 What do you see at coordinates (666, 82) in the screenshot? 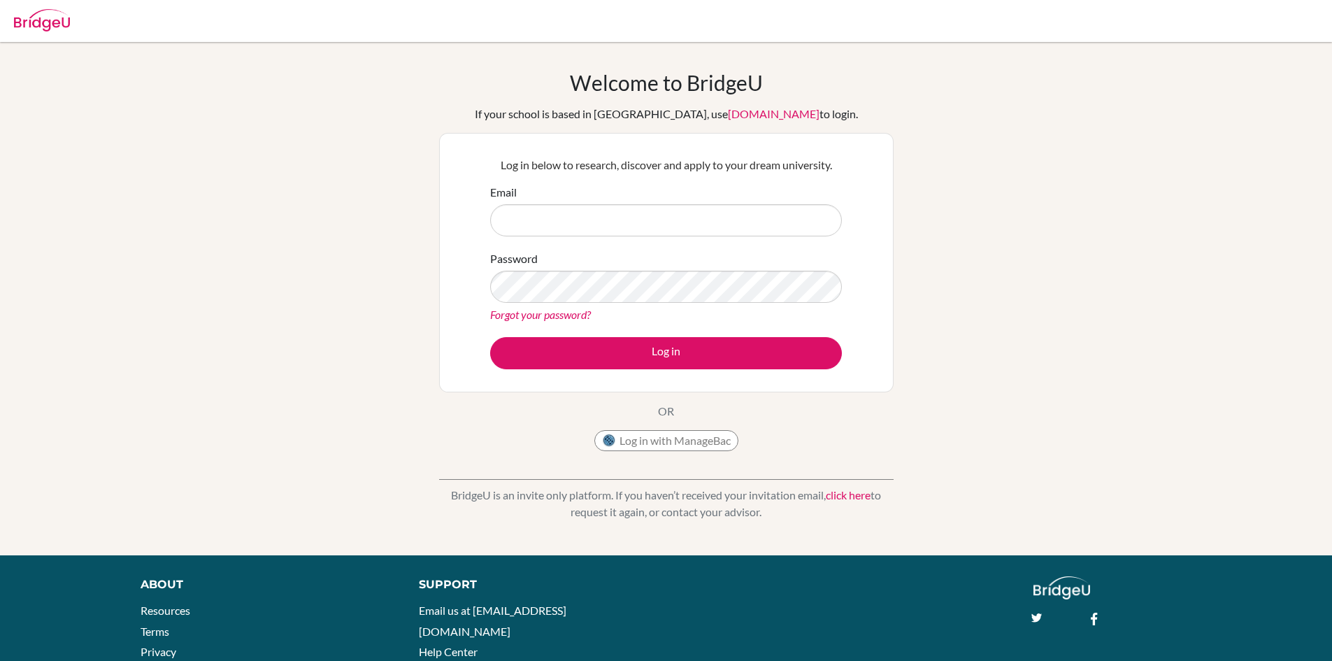
I see `h1: Welcome to BridgeU` at bounding box center [666, 82].